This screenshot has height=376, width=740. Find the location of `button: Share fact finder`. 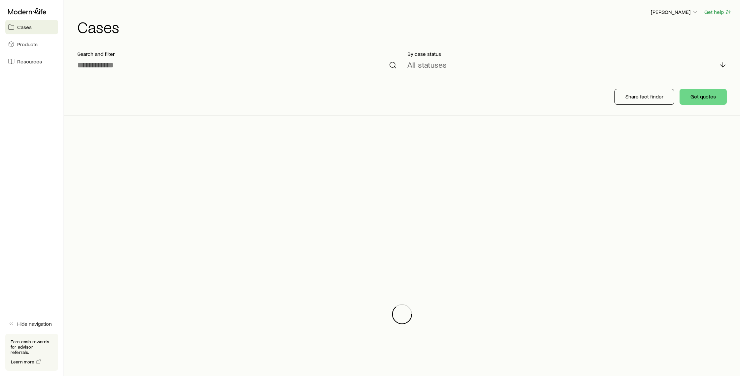

button: Share fact finder is located at coordinates (644, 97).